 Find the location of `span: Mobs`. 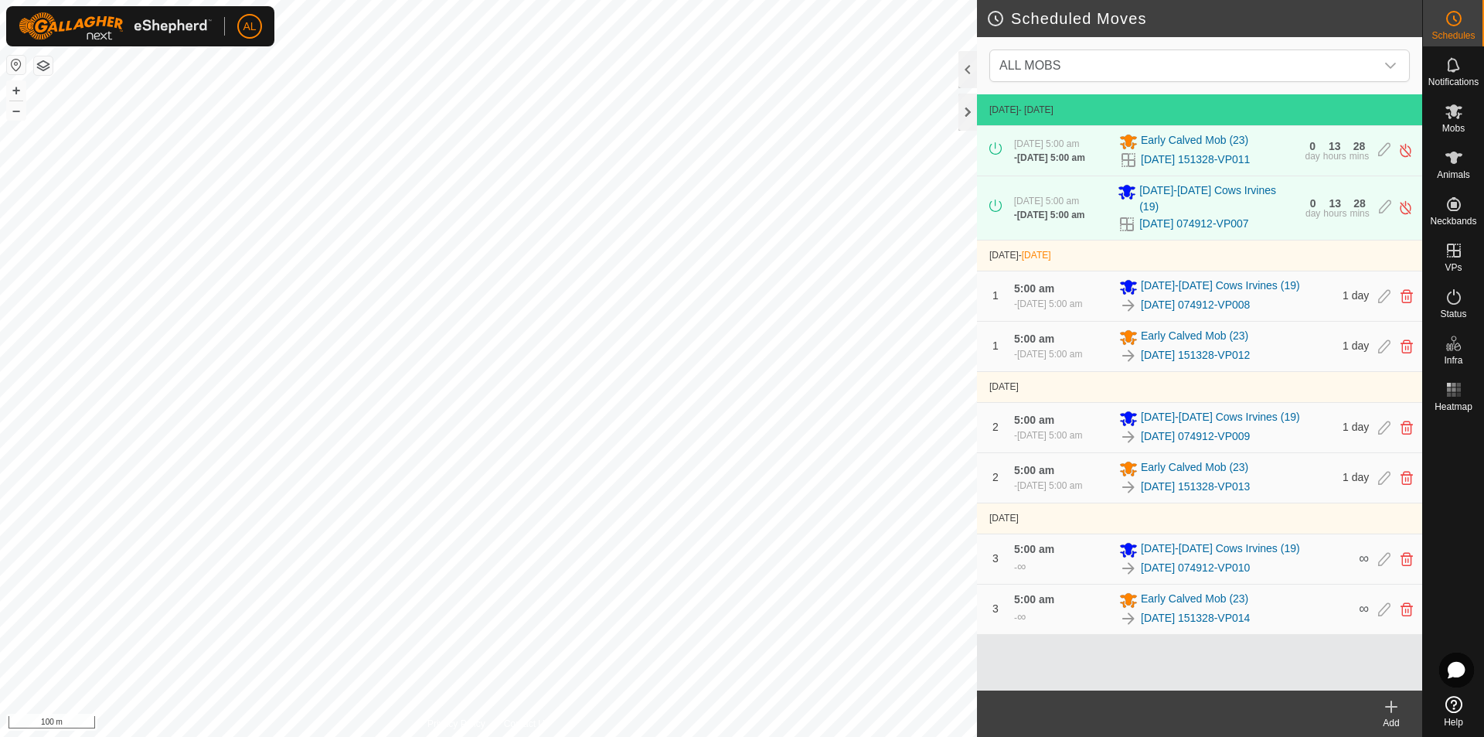

span: Mobs is located at coordinates (1453, 128).